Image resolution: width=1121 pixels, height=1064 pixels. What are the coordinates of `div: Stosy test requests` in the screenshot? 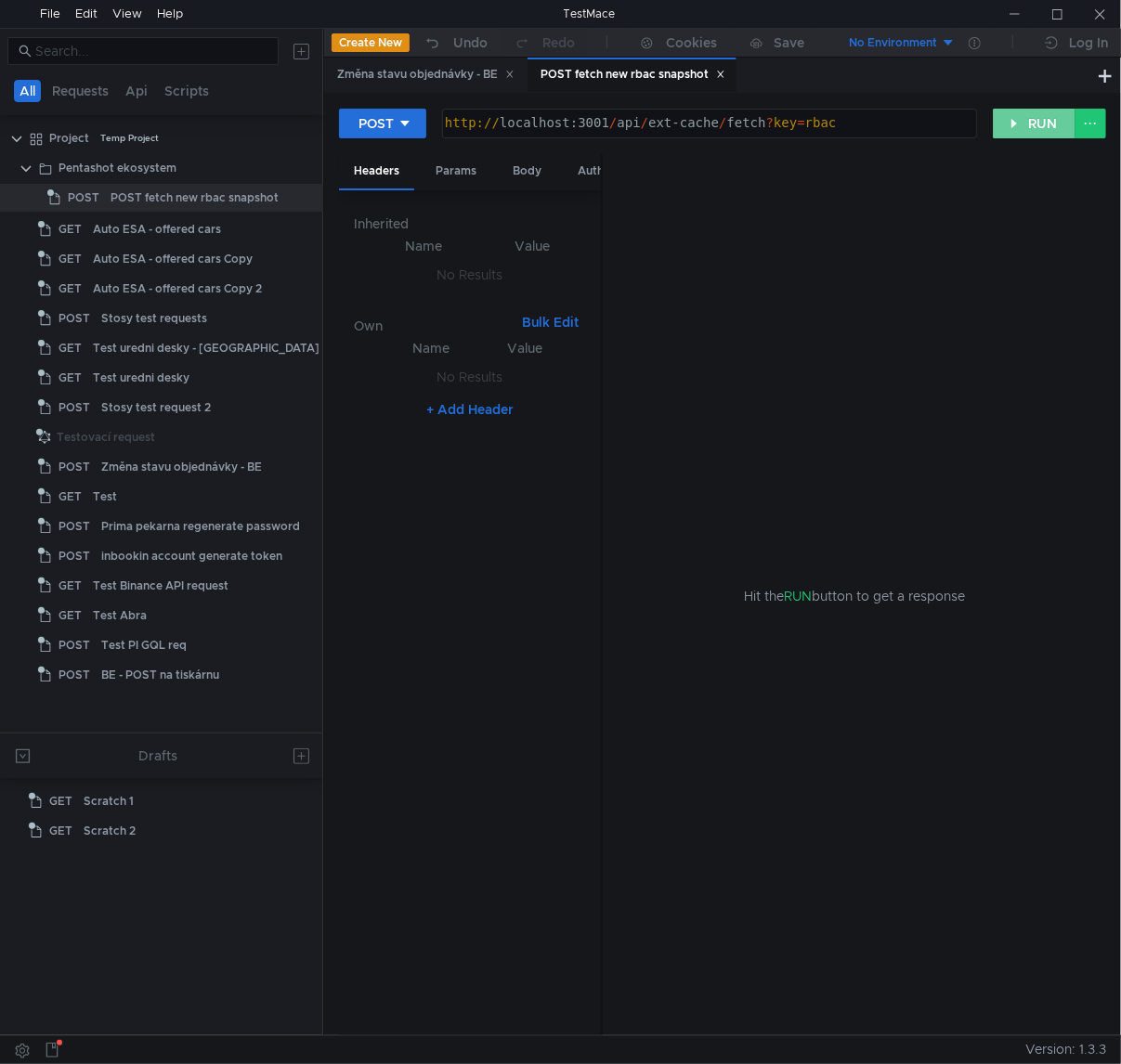 It's located at (154, 318).